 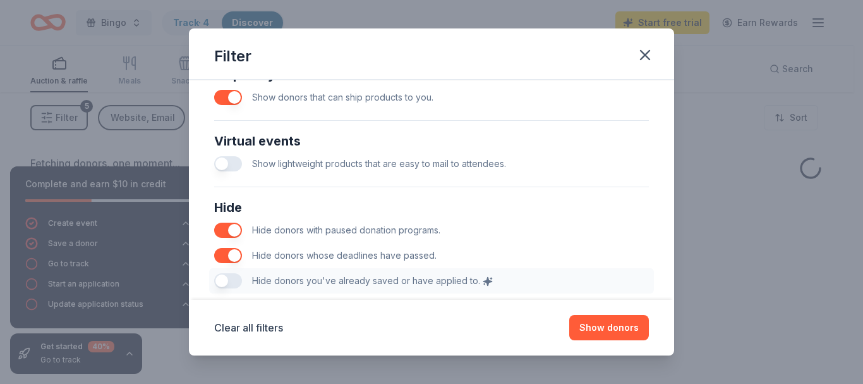 I want to click on button: Clear all filters, so click(x=248, y=327).